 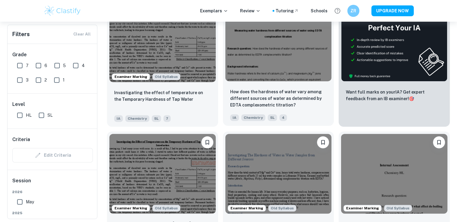 What do you see at coordinates (27, 80) in the screenshot?
I see `span: 3` at bounding box center [27, 80].